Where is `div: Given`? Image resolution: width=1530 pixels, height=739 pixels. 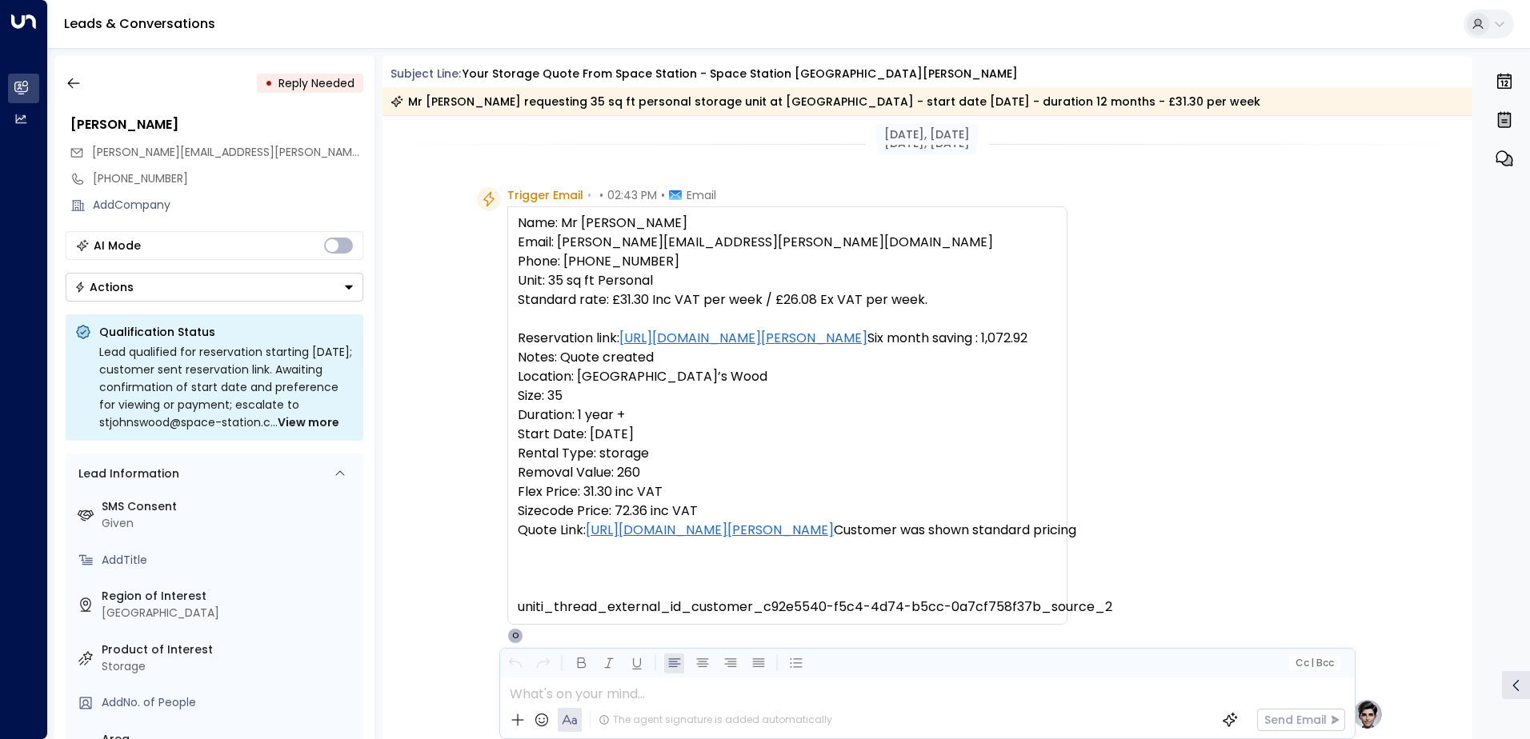 div: Given is located at coordinates (229, 523).